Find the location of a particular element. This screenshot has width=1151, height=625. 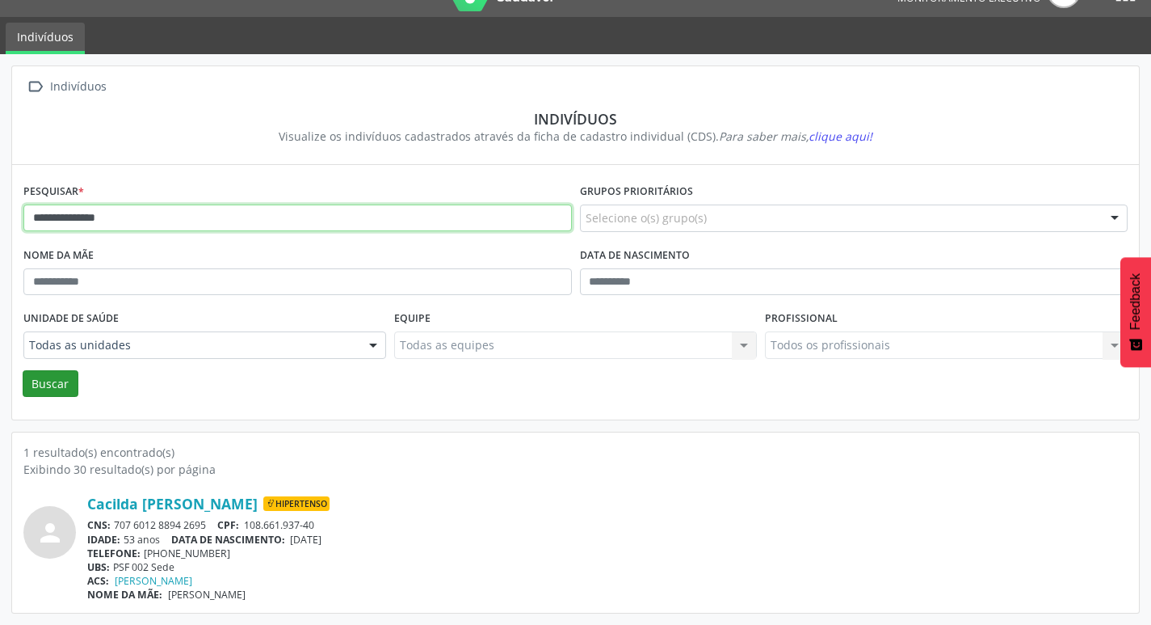

button: Buscar is located at coordinates (50, 384).